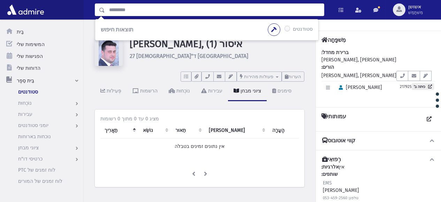 The width and height of the screenshot is (441, 202). I want to click on font: כרטיסי דו"ח, so click(30, 159).